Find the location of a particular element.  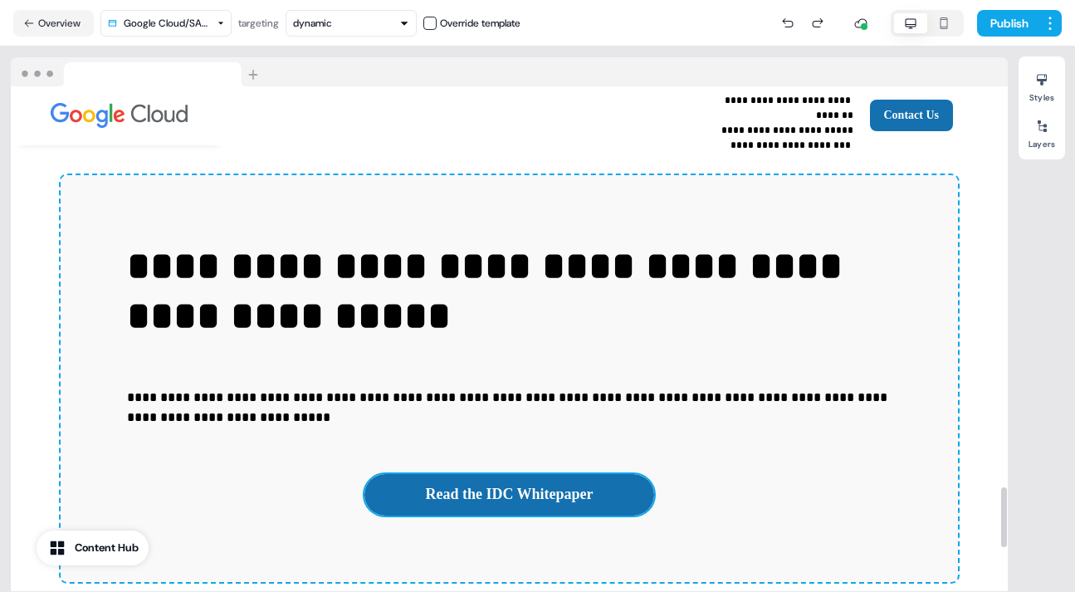

div: Google Cloud/SAP/Rise v2.2 is located at coordinates (167, 23).